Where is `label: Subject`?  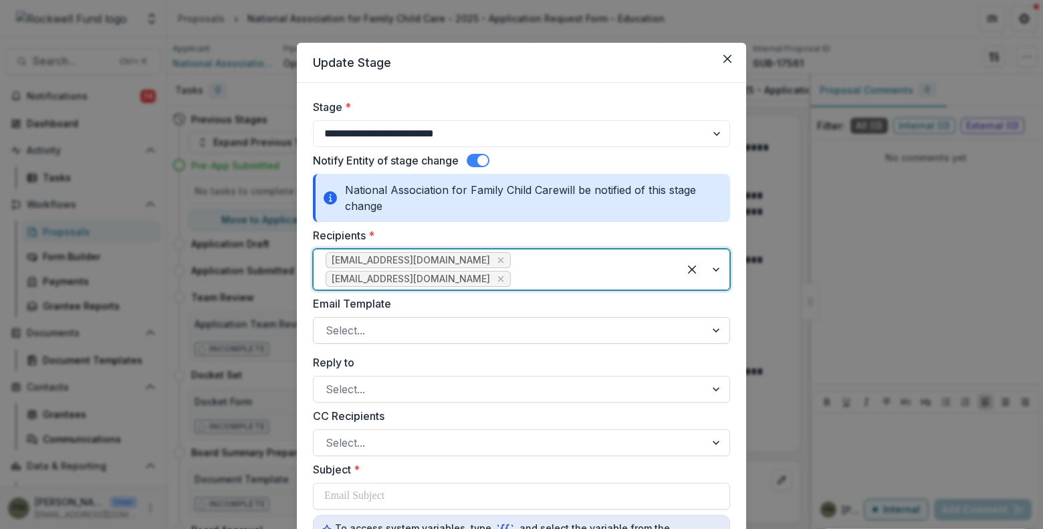
label: Subject is located at coordinates (518, 470).